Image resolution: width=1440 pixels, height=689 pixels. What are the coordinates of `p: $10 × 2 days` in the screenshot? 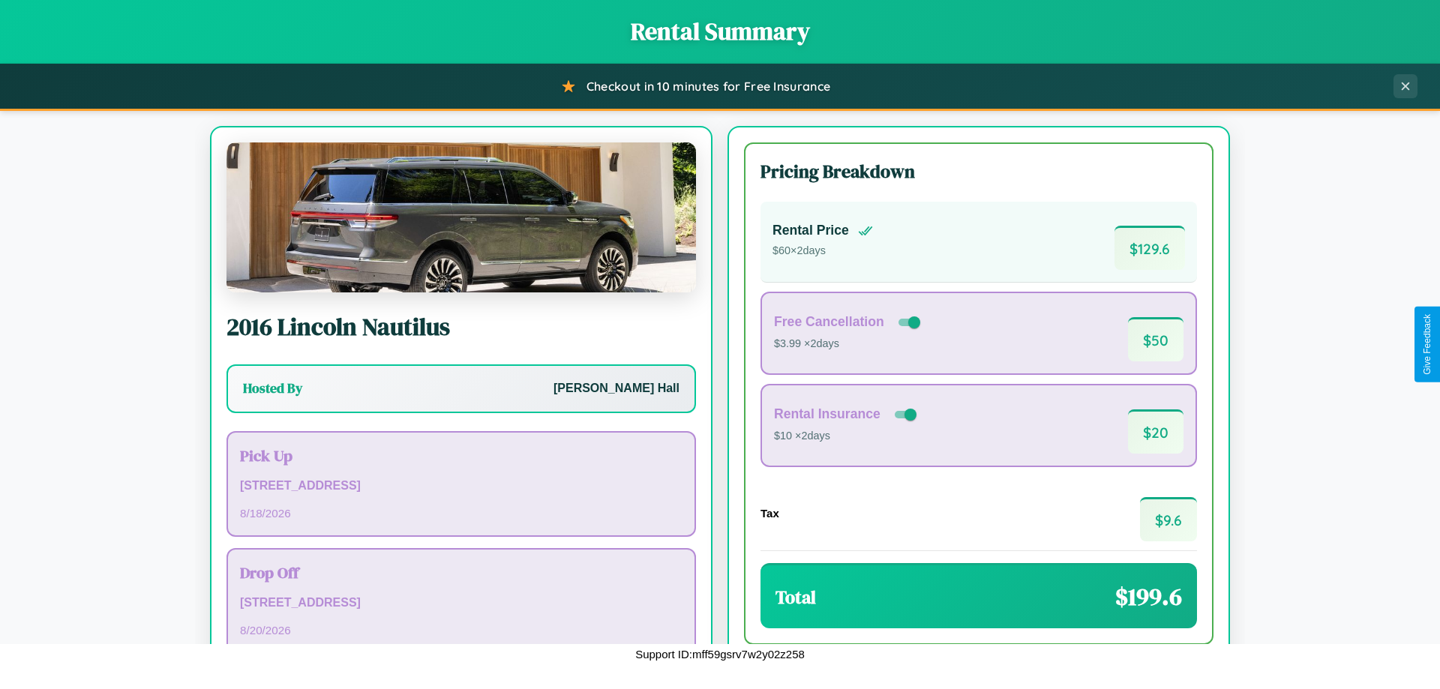 It's located at (847, 437).